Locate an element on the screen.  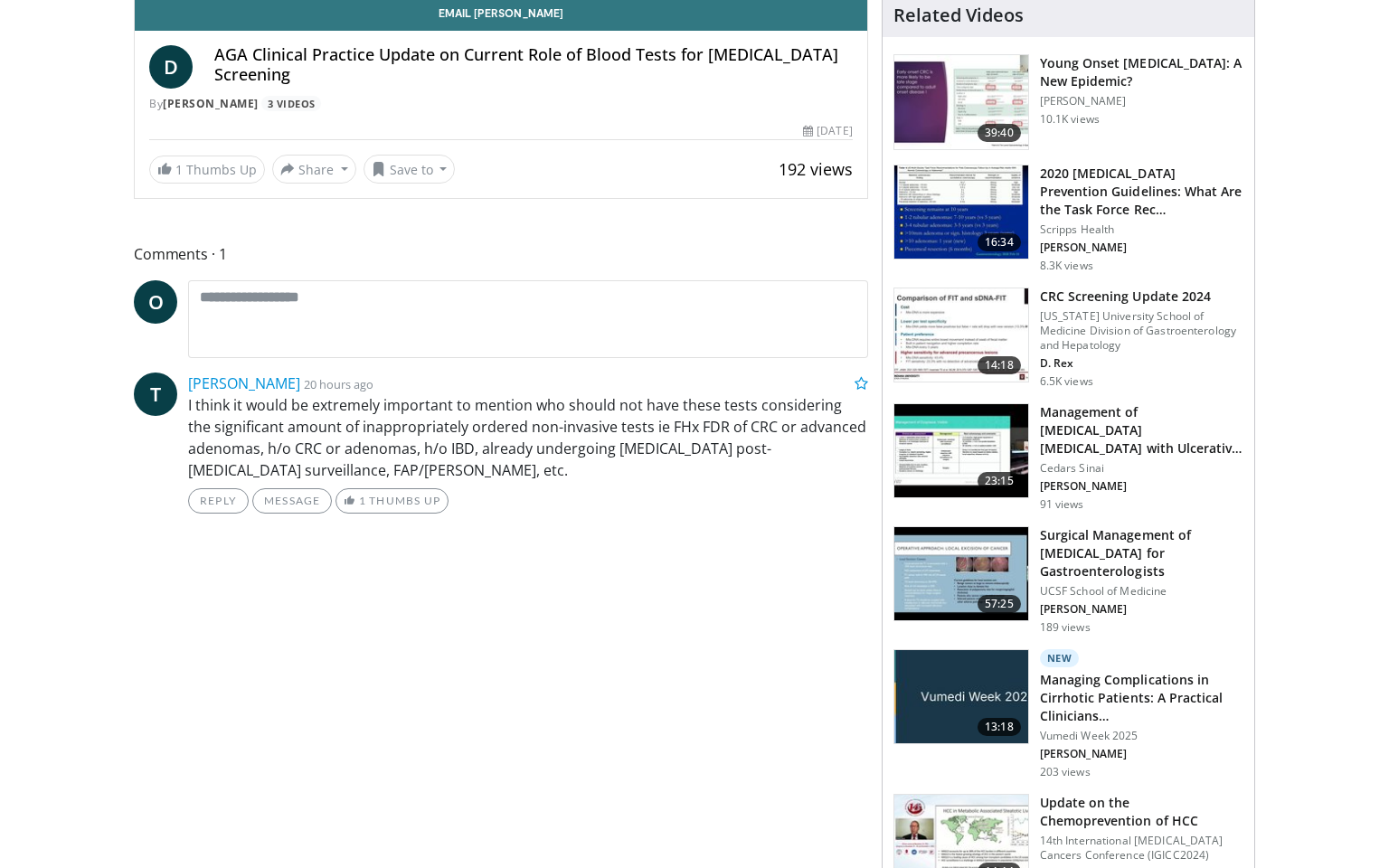
img: b23cd043-23fa-4b3f-b698-90acdd47bf2e.150x105_q85_crop-smart_upscale.jpg is located at coordinates (961, 103).